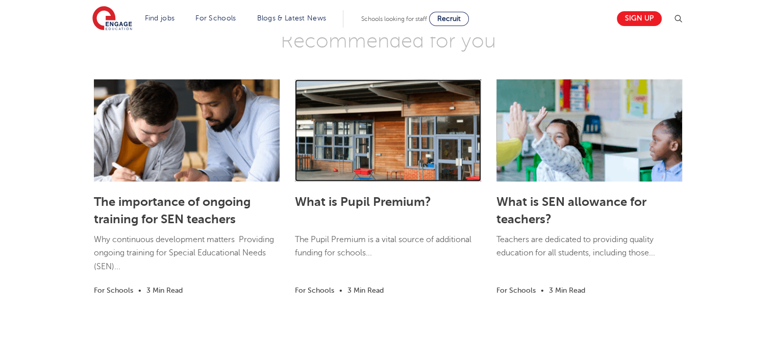 Image resolution: width=776 pixels, height=355 pixels. What do you see at coordinates (292, 18) in the screenshot?
I see `a: Blogs & Latest News` at bounding box center [292, 18].